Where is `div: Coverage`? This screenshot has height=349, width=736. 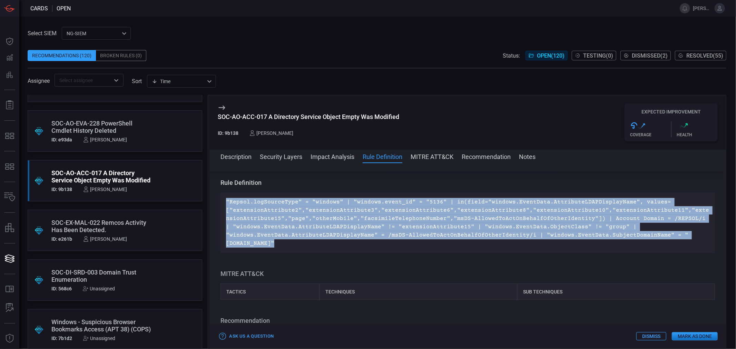
div: Coverage is located at coordinates (650, 135).